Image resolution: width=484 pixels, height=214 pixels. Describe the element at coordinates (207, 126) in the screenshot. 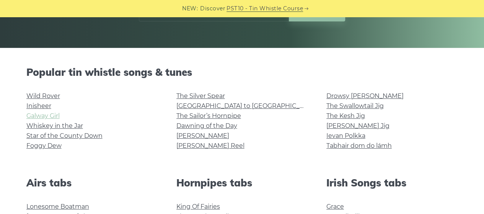

I see `a: Dawning of the Day` at that location.